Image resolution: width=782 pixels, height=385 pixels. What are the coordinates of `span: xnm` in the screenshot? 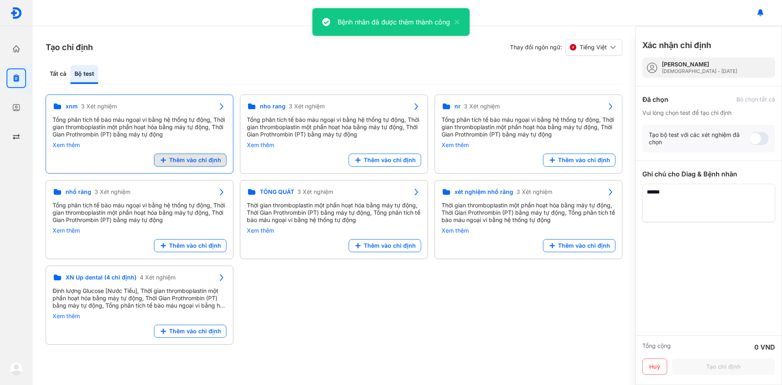 It's located at (72, 106).